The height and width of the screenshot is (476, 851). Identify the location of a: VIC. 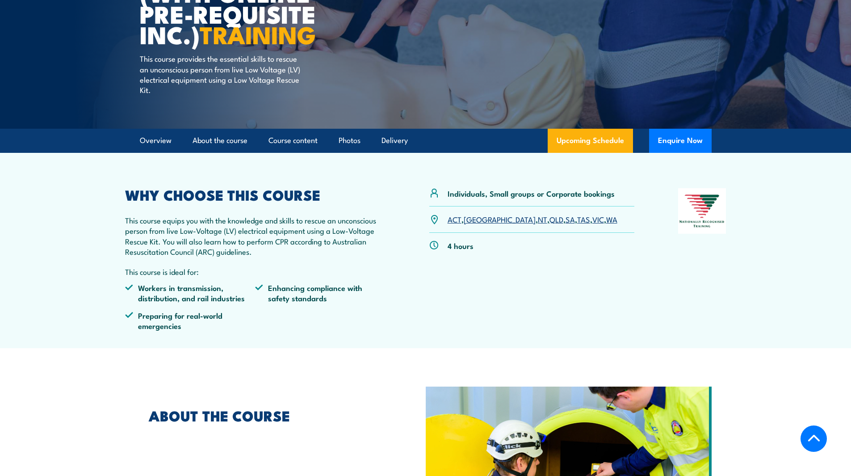
(598, 219).